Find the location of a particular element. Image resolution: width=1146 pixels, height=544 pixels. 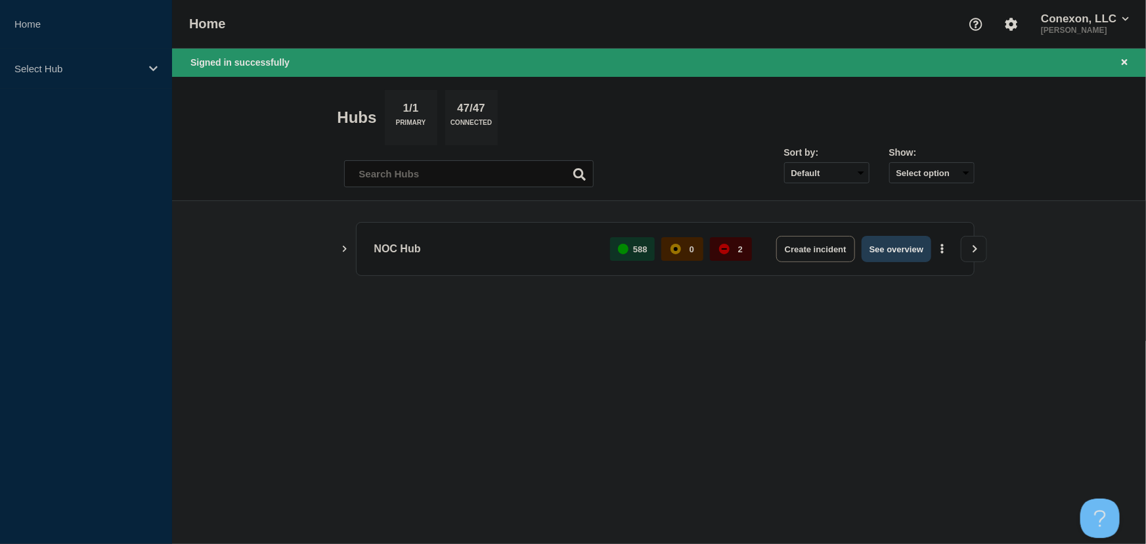

select: Sort by is located at coordinates (827, 173).